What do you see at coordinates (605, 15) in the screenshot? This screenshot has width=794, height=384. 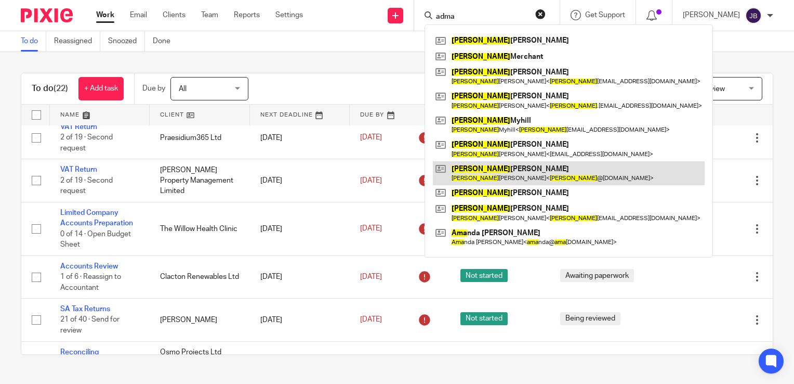 I see `span: Get Support` at bounding box center [605, 15].